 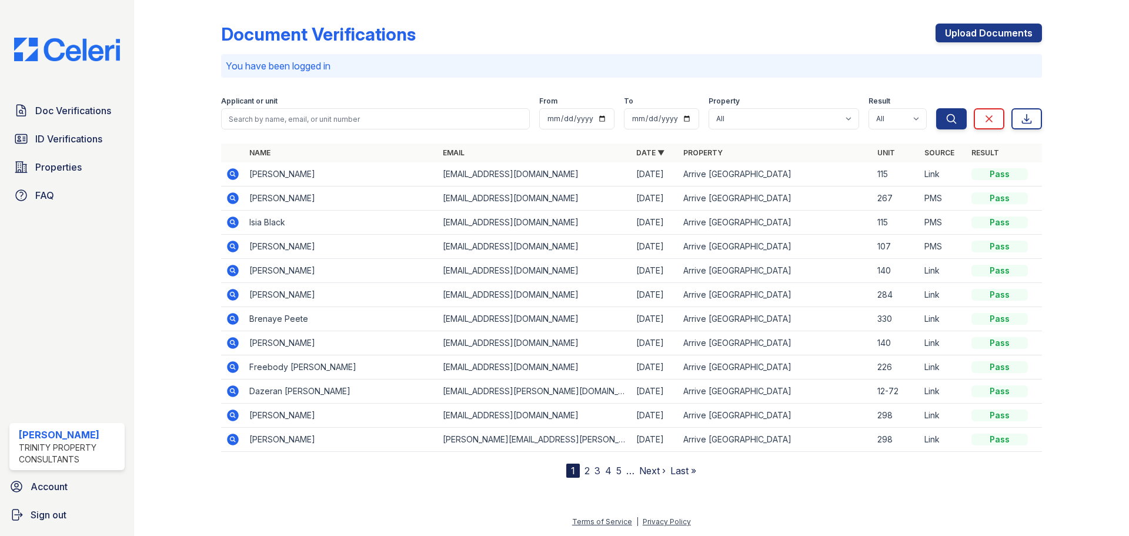 I want to click on label: Result, so click(x=879, y=101).